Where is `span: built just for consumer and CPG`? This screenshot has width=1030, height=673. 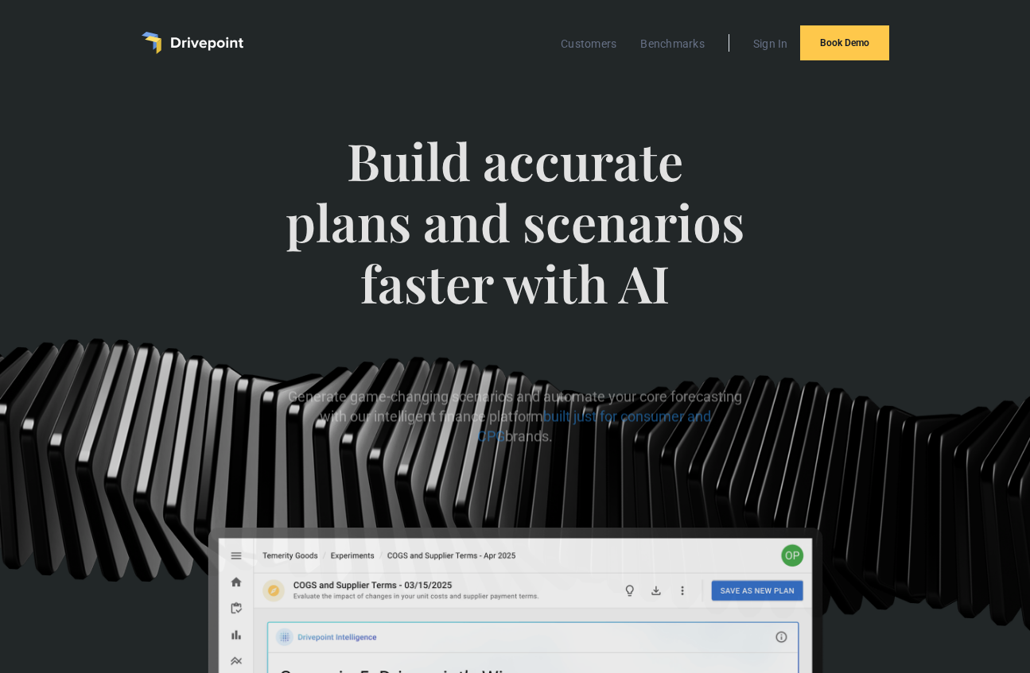 span: built just for consumer and CPG is located at coordinates (594, 427).